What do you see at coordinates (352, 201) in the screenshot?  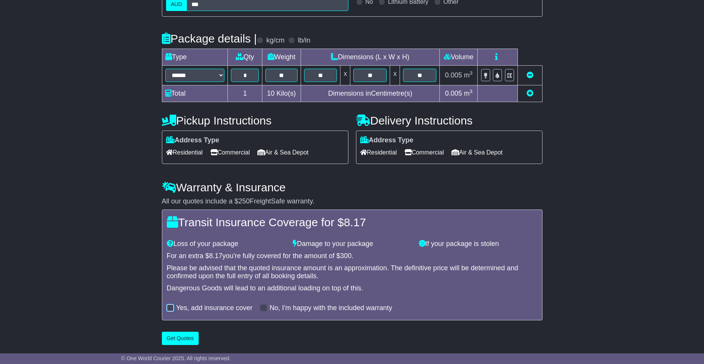 I see `div: All our quotes include a $ FreightSafe warranty.` at bounding box center [352, 201].